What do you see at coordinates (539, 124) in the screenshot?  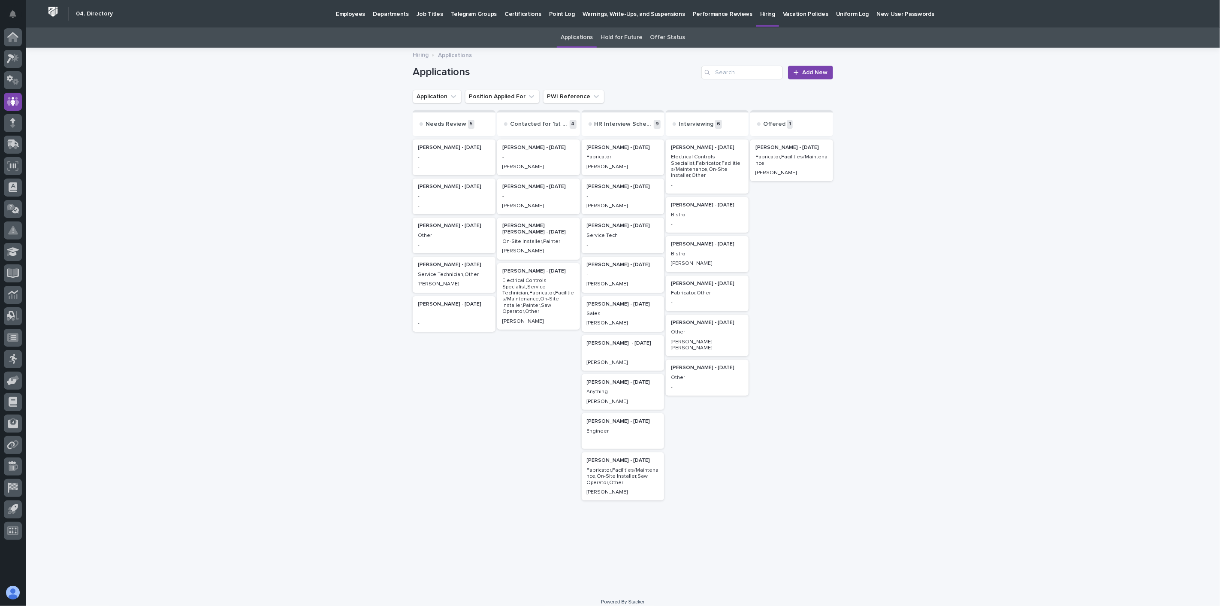 I see `p: Contacted for 1st Interview` at bounding box center [539, 124].